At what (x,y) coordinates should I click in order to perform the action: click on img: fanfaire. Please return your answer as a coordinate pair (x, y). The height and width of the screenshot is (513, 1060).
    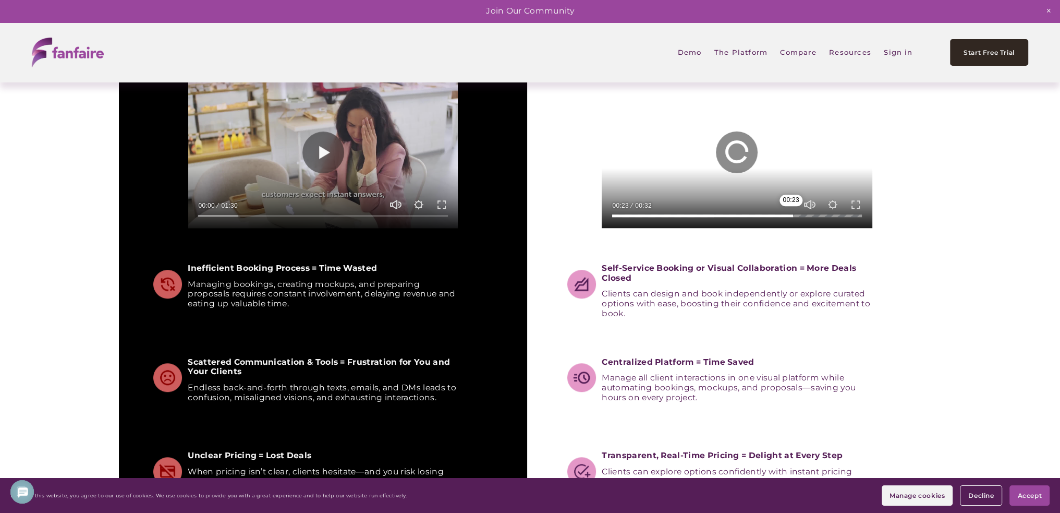
    Looking at the image, I should click on (68, 52).